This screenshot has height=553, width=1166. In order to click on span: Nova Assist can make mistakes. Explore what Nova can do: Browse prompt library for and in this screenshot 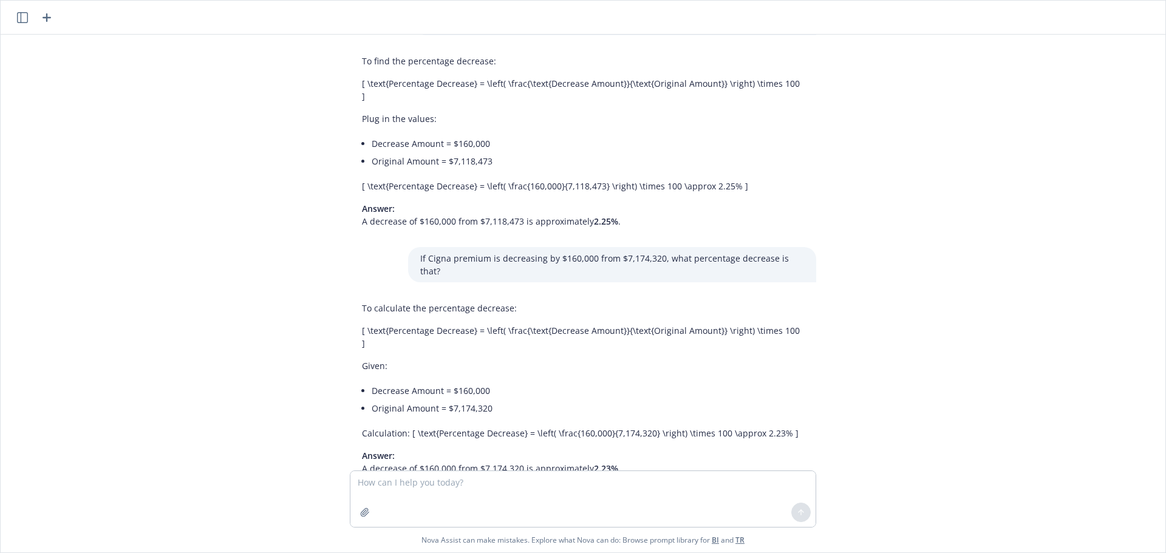, I will do `click(583, 540)`.